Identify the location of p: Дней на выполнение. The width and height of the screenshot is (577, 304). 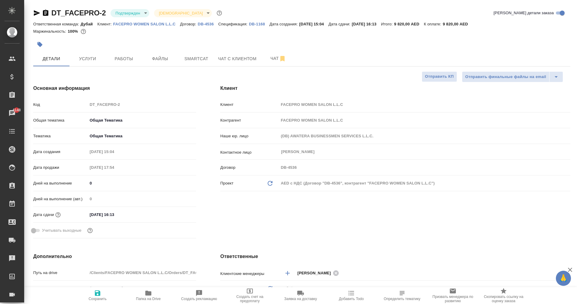
(60, 183).